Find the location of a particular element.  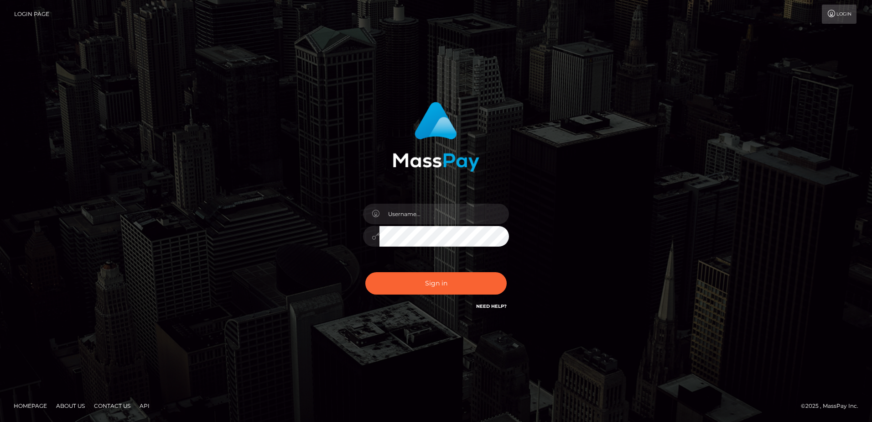

a: Login Page is located at coordinates (31, 14).